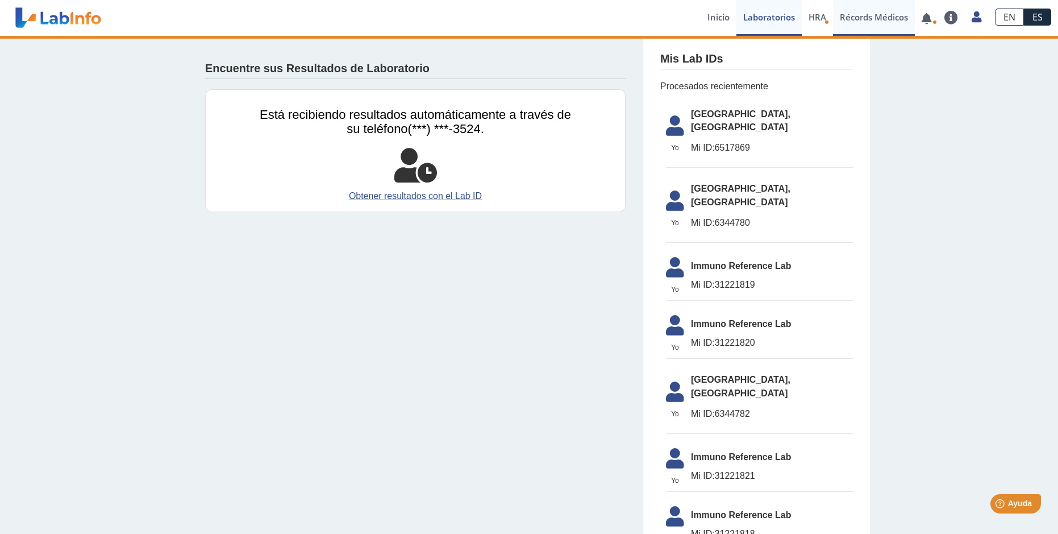 Image resolution: width=1058 pixels, height=534 pixels. Describe the element at coordinates (1038, 17) in the screenshot. I see `a: ES` at that location.